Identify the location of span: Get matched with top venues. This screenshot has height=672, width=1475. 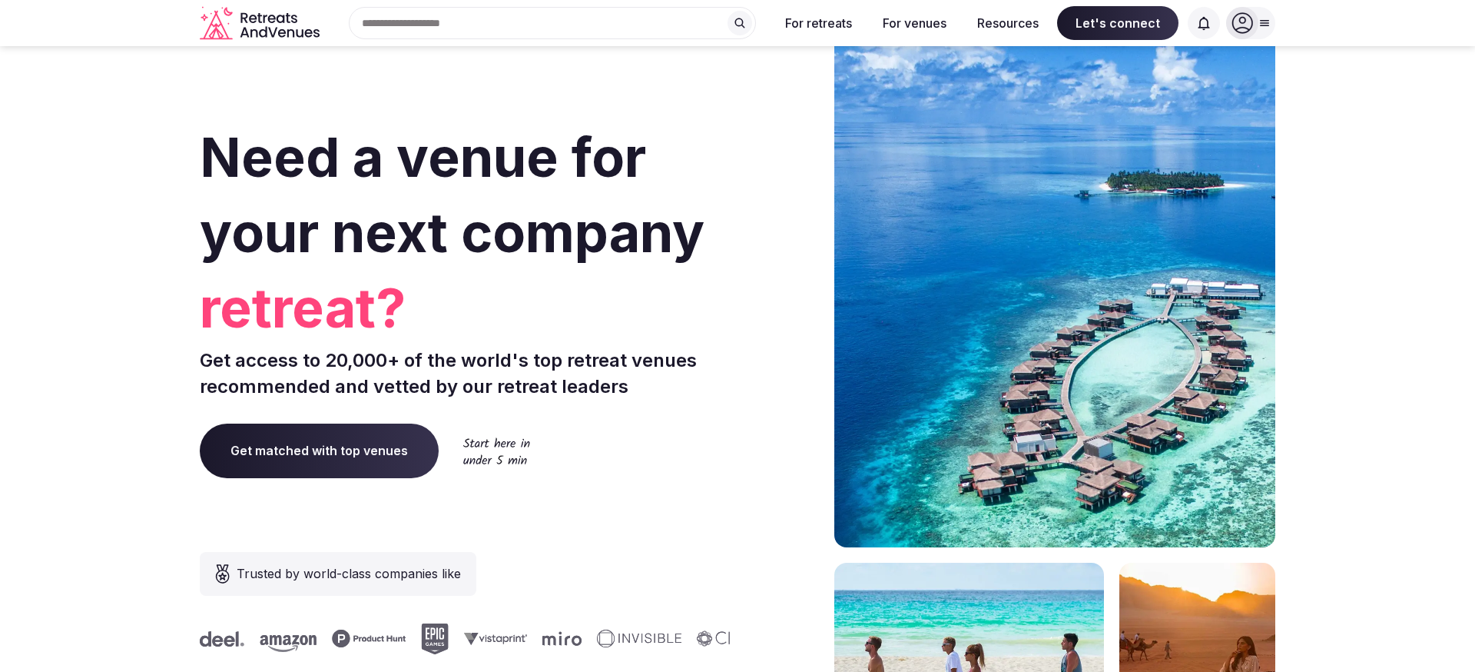
(319, 450).